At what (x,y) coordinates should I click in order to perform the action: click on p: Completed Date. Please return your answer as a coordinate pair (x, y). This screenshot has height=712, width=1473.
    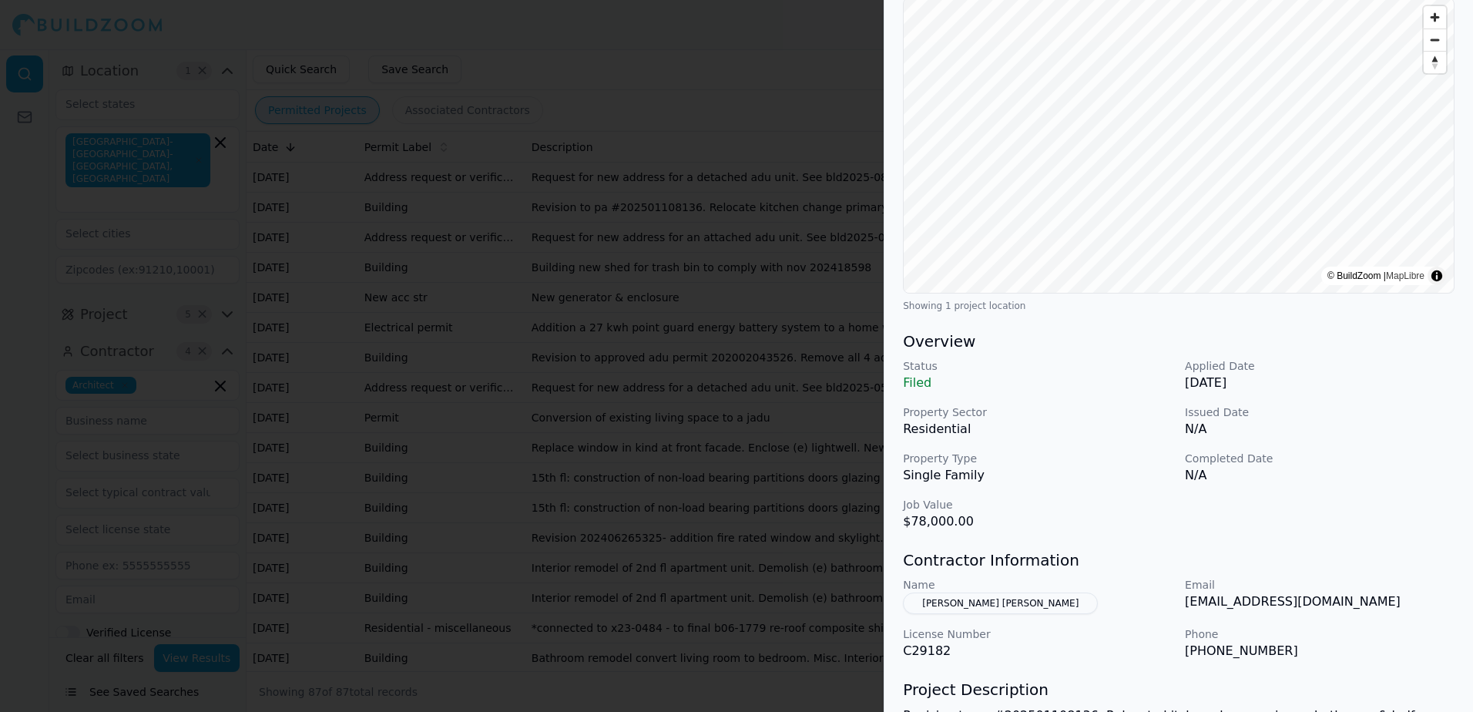
    Looking at the image, I should click on (1320, 458).